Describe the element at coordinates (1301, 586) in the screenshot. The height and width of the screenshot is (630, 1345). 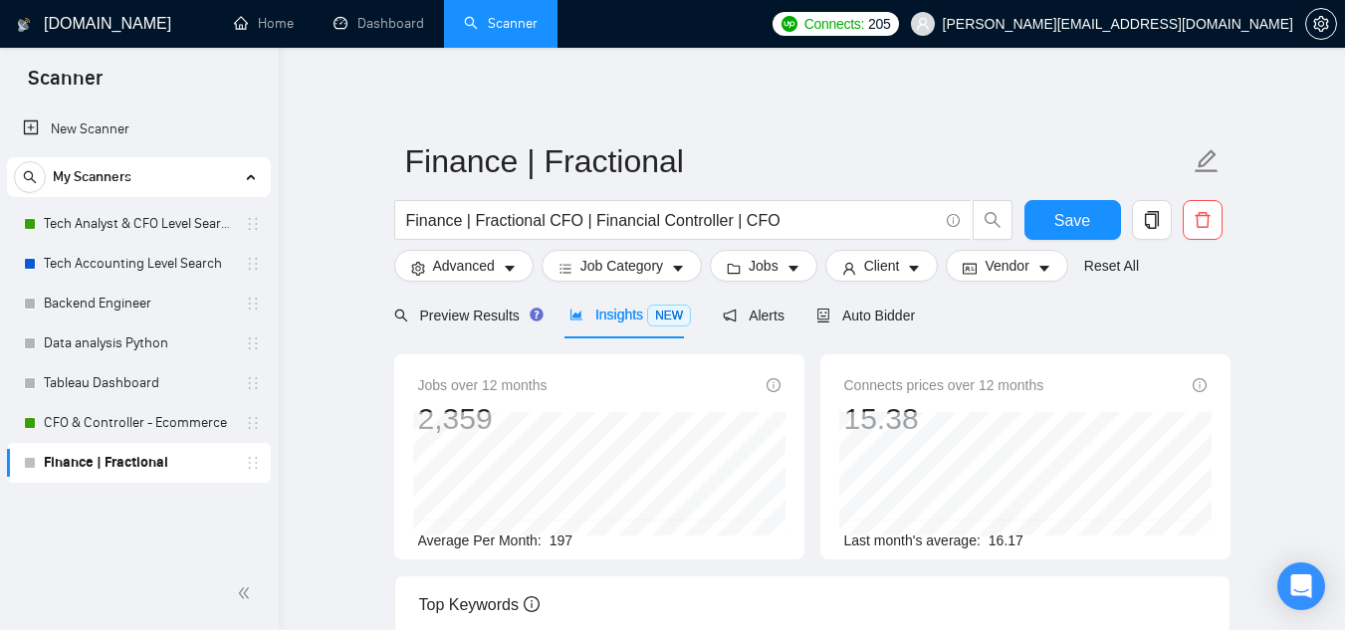
I see `div: Open Intercom Messenger` at that location.